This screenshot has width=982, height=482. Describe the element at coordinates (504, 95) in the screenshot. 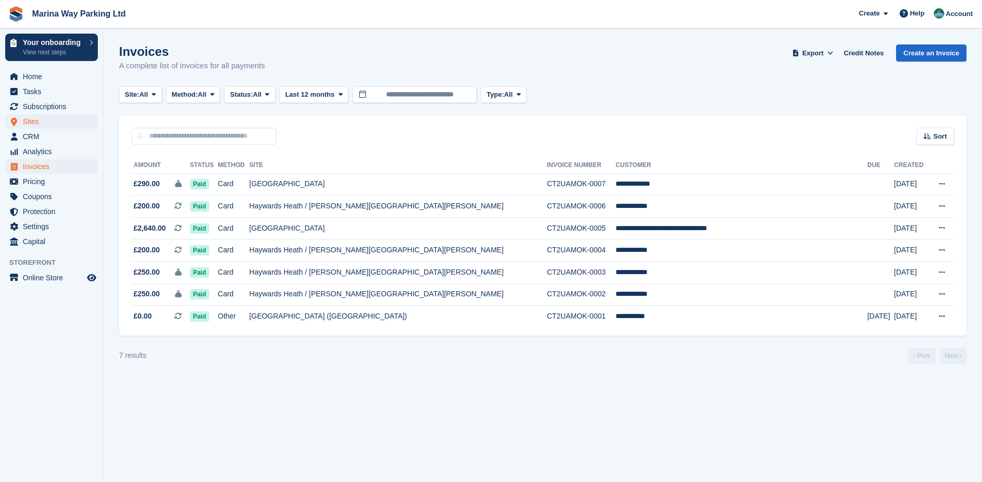

I see `button: Type: All` at that location.